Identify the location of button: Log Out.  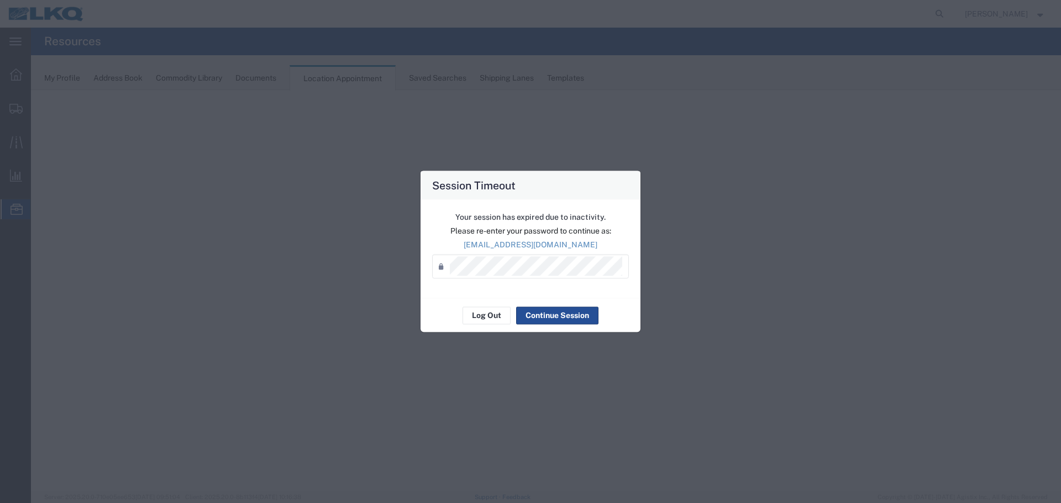
(486, 316).